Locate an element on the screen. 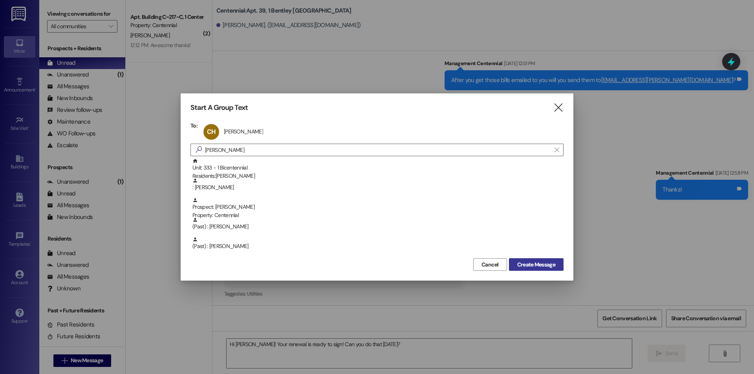  div: Unit: 333 - 1 Bicentennial is located at coordinates (378, 169).